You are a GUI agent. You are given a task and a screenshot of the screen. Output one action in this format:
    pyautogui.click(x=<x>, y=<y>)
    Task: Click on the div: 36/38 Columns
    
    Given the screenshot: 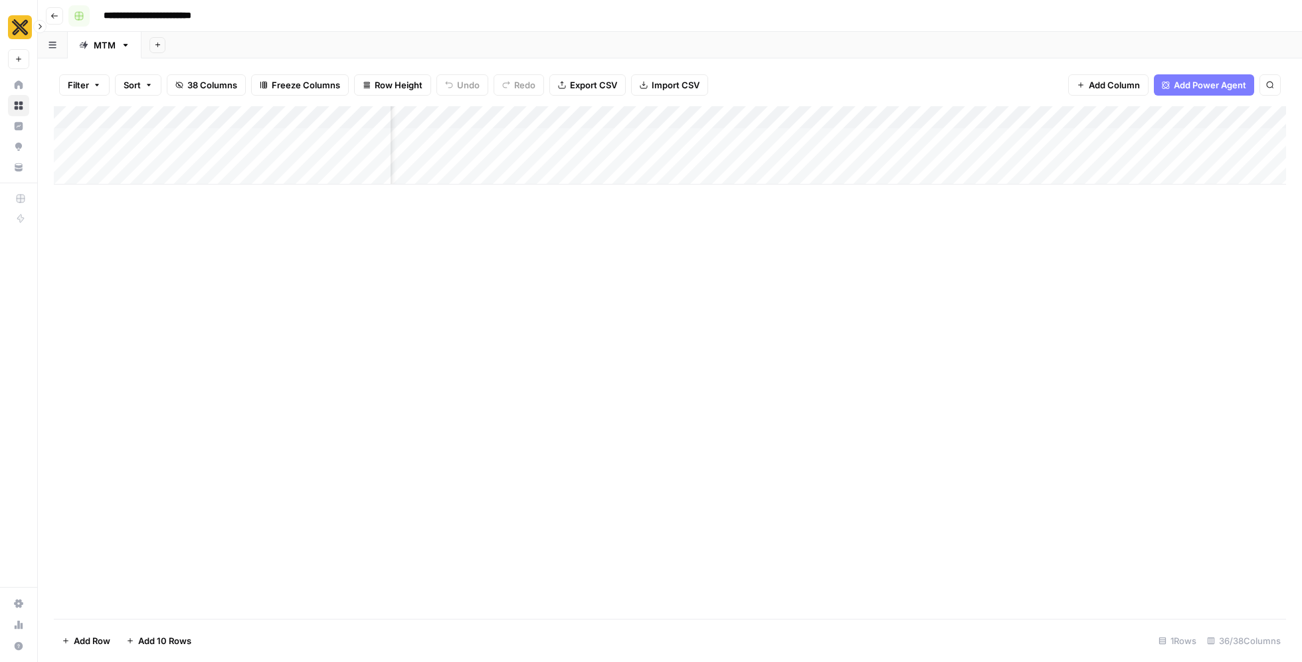 What is the action you would take?
    pyautogui.click(x=1243, y=641)
    